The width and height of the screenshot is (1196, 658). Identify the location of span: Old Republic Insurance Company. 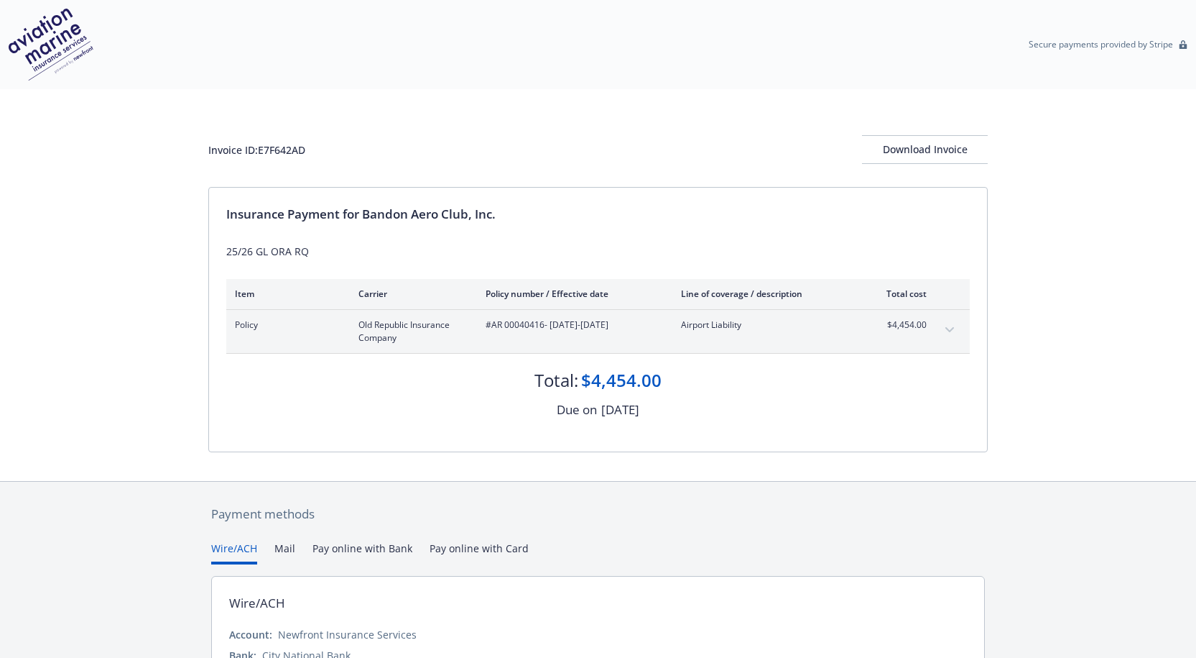
(410, 331).